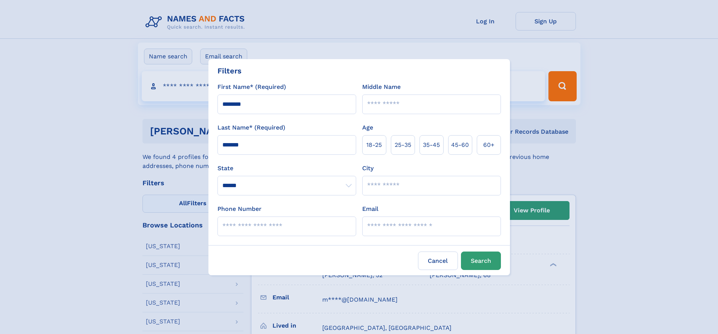 The image size is (718, 334). What do you see at coordinates (252, 87) in the screenshot?
I see `label: First Name* (Required)` at bounding box center [252, 87].